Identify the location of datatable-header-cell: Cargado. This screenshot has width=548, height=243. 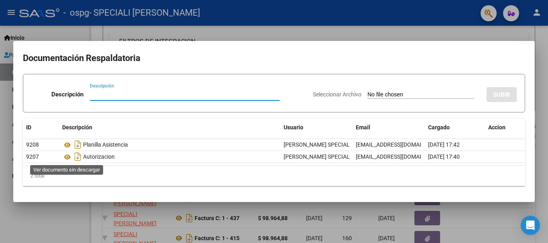
(455, 127).